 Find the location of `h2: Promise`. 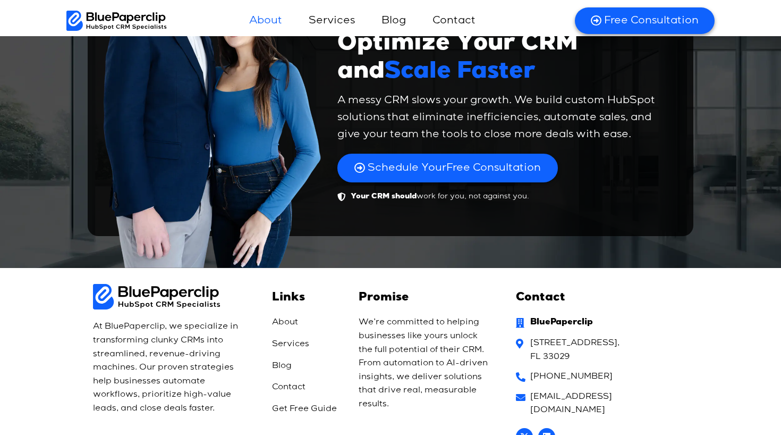

h2: Promise is located at coordinates (425, 298).